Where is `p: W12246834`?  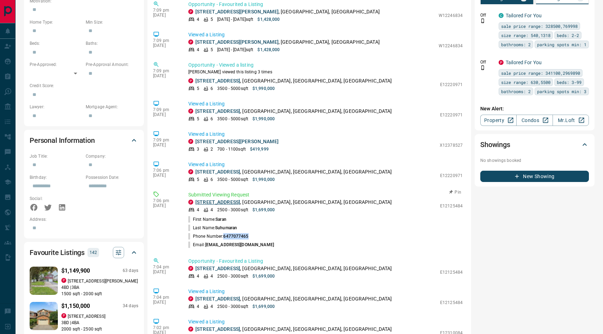 p: W12246834 is located at coordinates (451, 46).